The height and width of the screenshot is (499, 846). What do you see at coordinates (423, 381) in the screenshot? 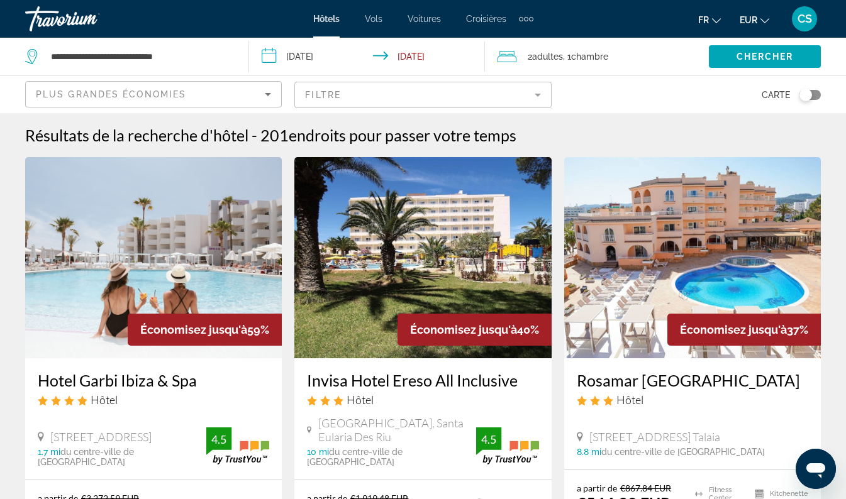
I see `h3: Invisa Hotel Ereso All Inclusive` at bounding box center [423, 381].